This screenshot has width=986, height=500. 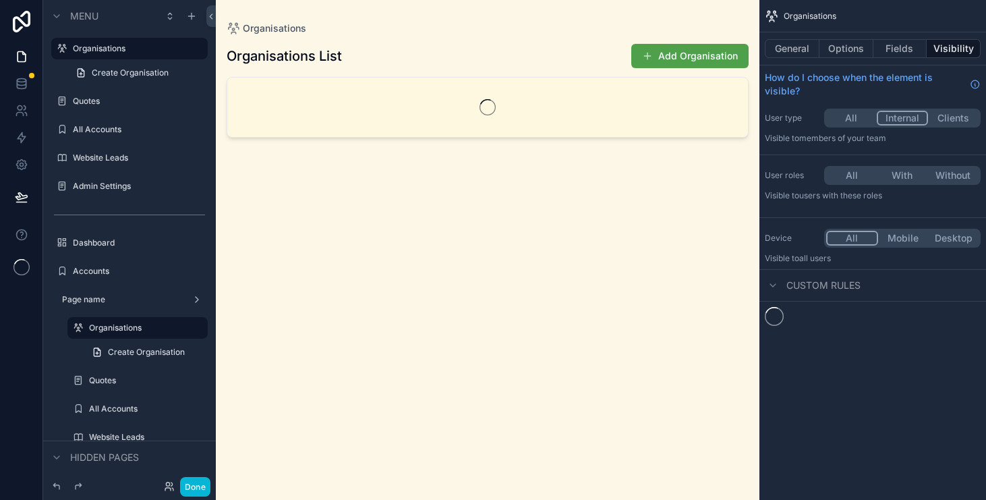 What do you see at coordinates (139, 271) in the screenshot?
I see `label: Accounts` at bounding box center [139, 271].